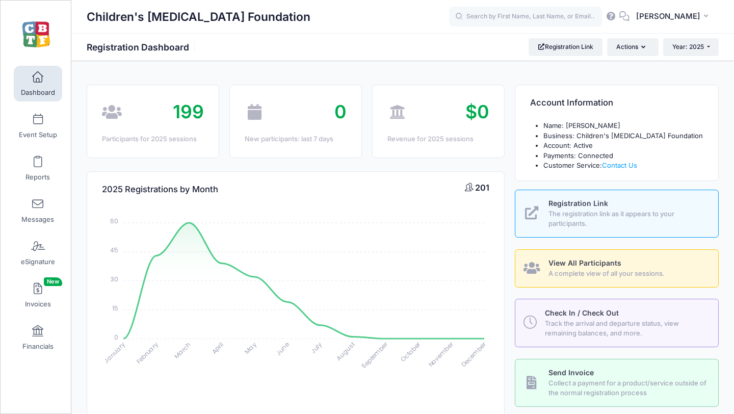  I want to click on li: Customer Service:, so click(623, 166).